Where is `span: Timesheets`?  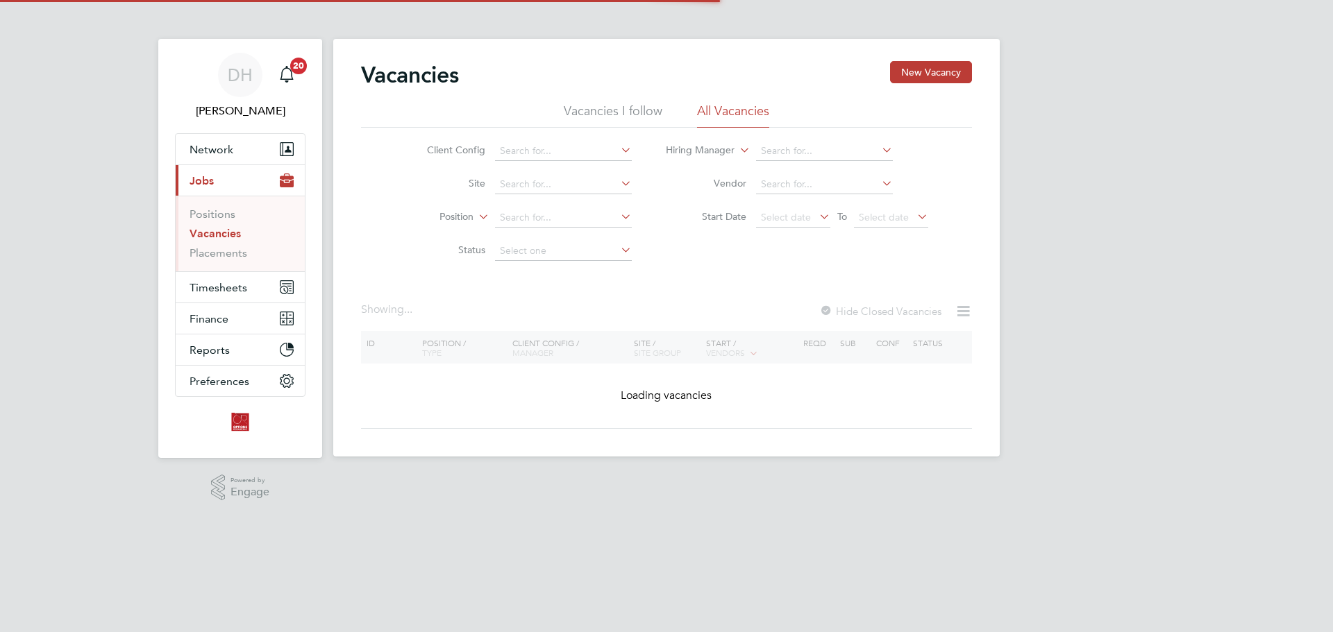
span: Timesheets is located at coordinates (218, 287).